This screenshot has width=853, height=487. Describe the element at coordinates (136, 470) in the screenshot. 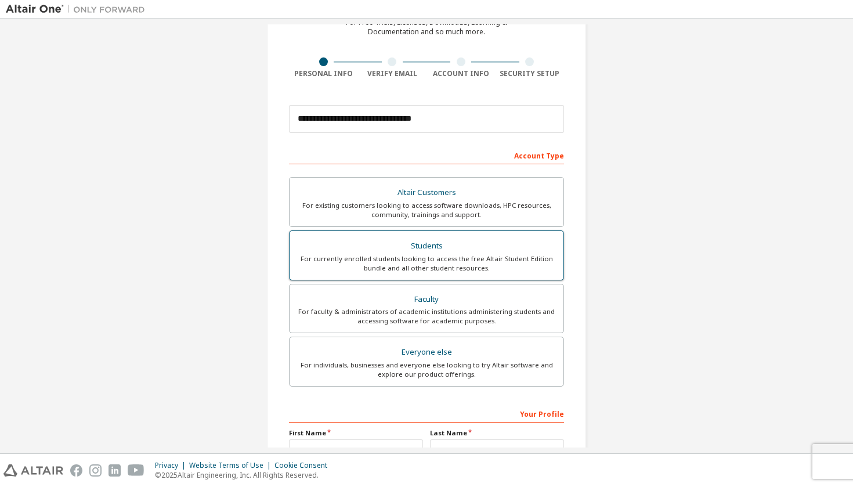

I see `img: youtube.svg` at that location.